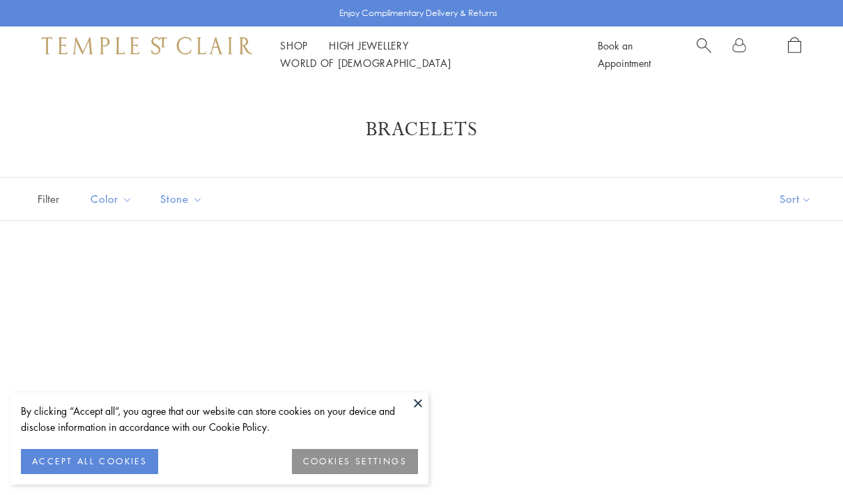 The width and height of the screenshot is (843, 495). Describe the element at coordinates (423, 54) in the screenshot. I see `nav: Main navigation` at that location.